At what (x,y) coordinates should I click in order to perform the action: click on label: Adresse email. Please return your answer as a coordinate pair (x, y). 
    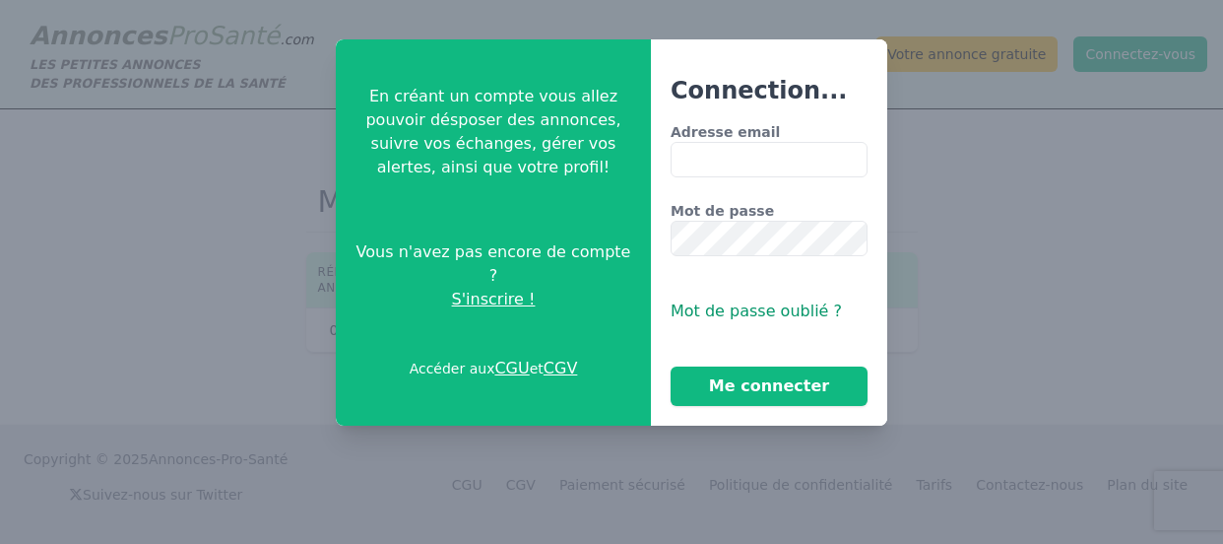
    Looking at the image, I should click on (769, 132).